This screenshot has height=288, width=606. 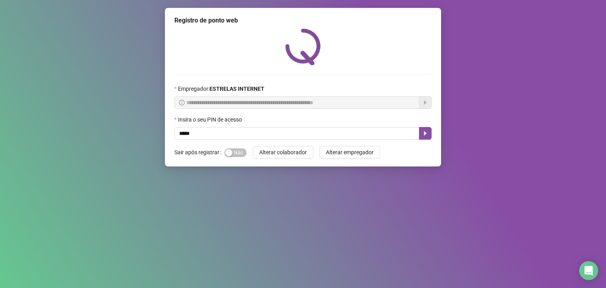 What do you see at coordinates (349, 152) in the screenshot?
I see `span: Alterar empregador` at bounding box center [349, 152].